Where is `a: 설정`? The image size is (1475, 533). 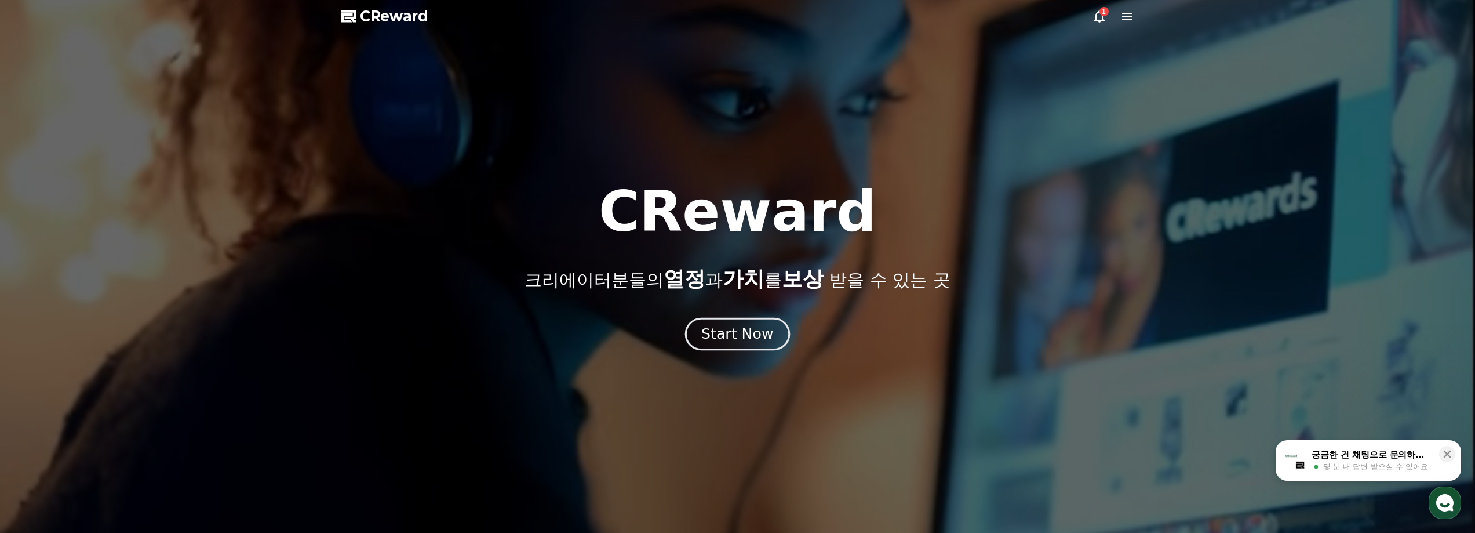 a: 설정 is located at coordinates (186, 382).